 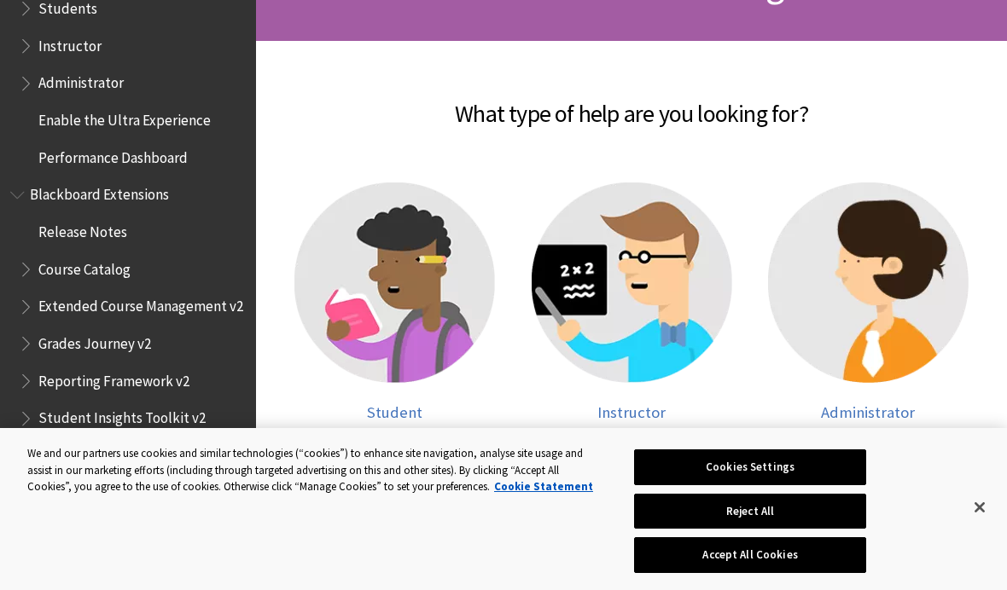 What do you see at coordinates (99, 192) in the screenshot?
I see `span: Blackboard Extensions` at bounding box center [99, 192].